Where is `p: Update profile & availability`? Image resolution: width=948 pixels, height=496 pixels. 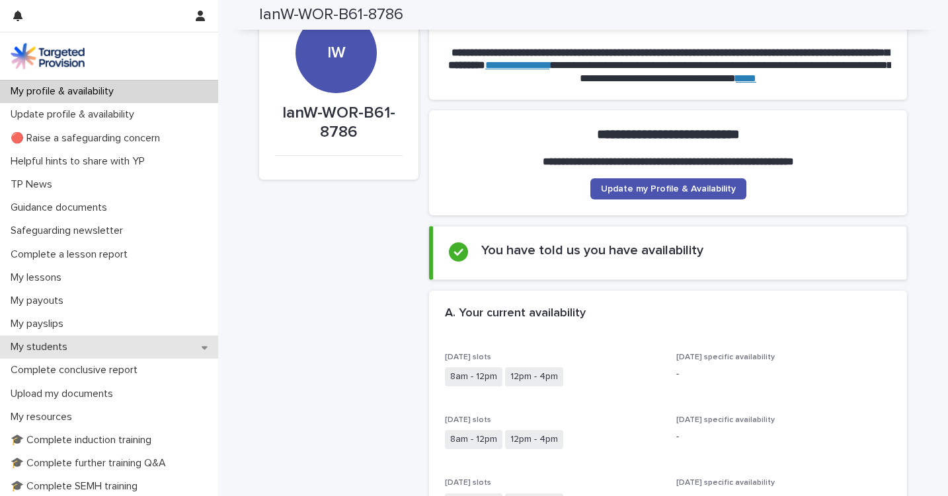
p: Update profile & availability is located at coordinates (75, 114).